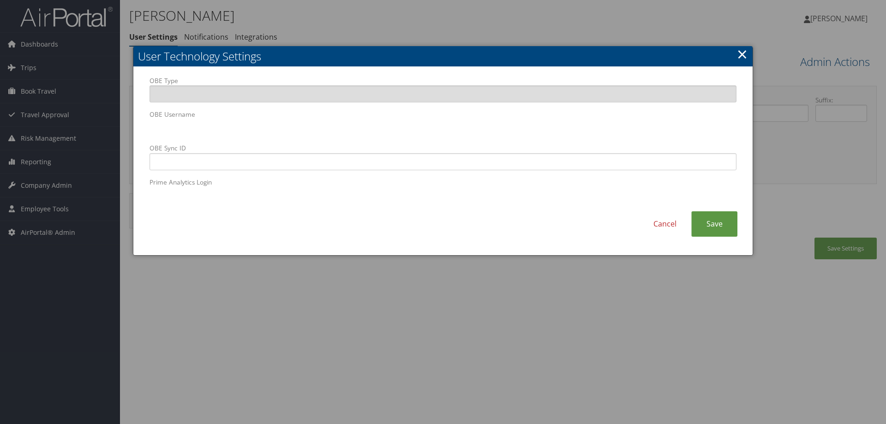 The width and height of the screenshot is (886, 424). What do you see at coordinates (443, 94) in the screenshot?
I see `input: OBE Type` at bounding box center [443, 94].